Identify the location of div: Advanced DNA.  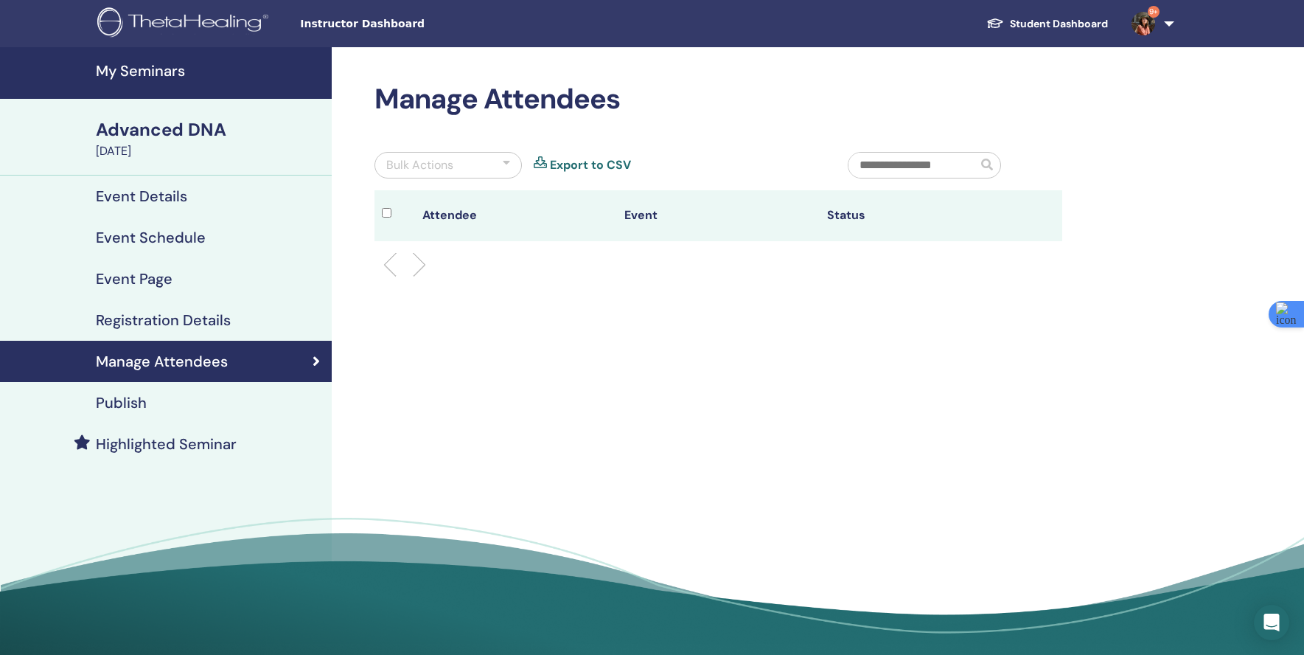
(209, 130).